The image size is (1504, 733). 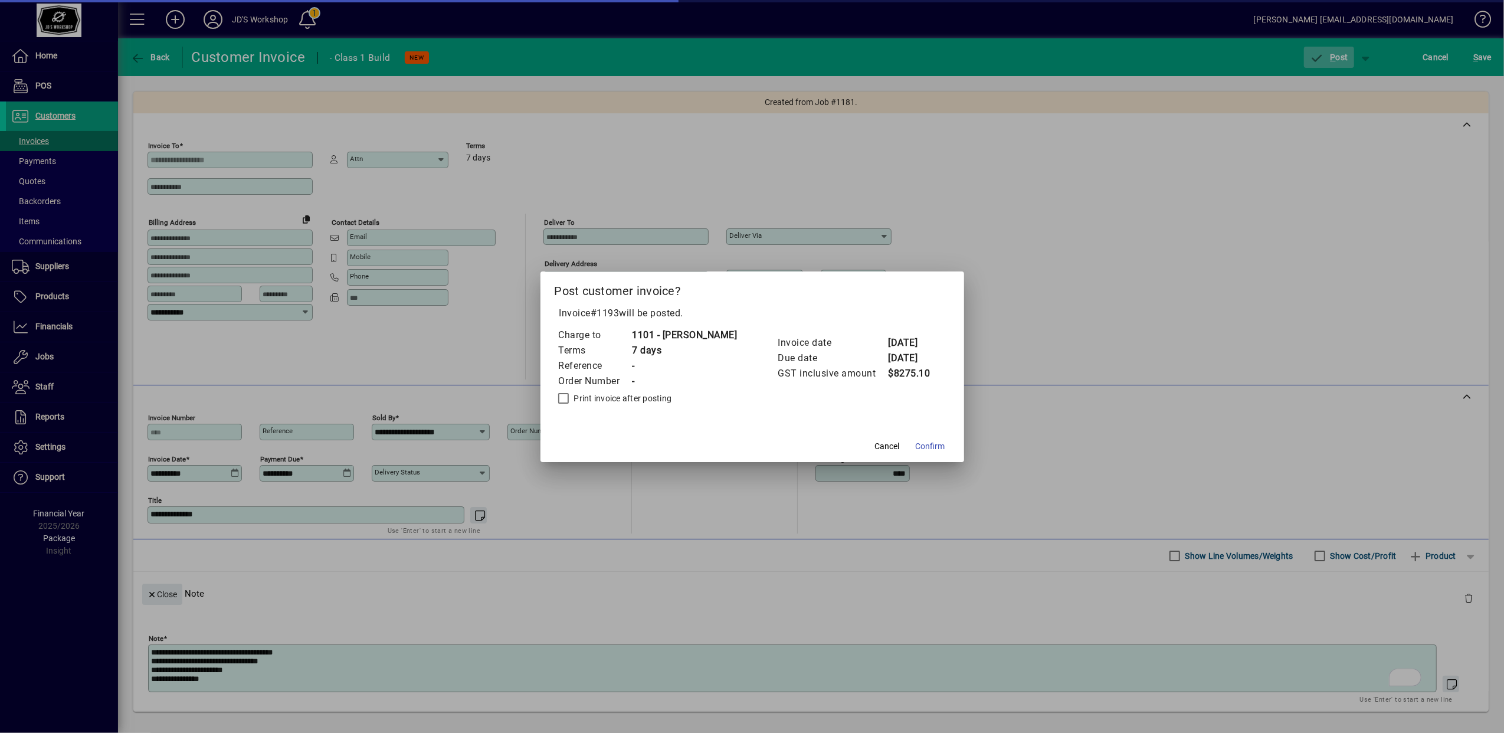 I want to click on td: $8275.10, so click(x=912, y=374).